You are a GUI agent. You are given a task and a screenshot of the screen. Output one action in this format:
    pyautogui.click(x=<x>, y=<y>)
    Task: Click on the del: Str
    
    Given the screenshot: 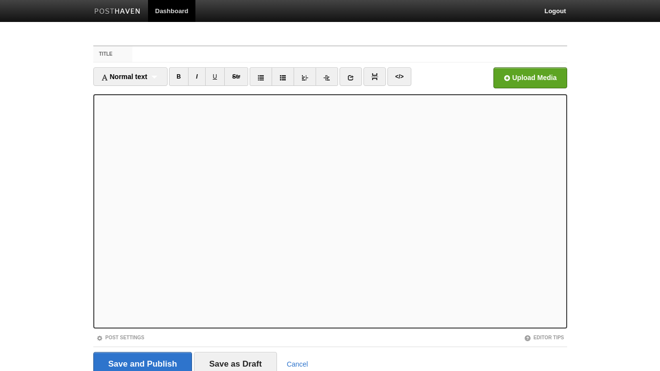 What is the action you would take?
    pyautogui.click(x=236, y=77)
    